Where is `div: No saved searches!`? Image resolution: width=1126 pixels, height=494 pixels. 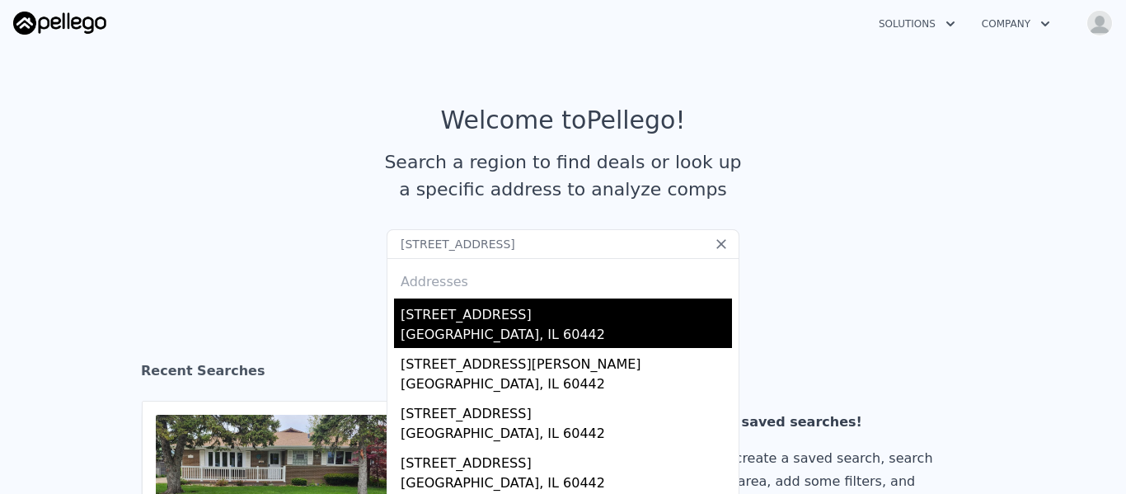 div: No saved searches! is located at coordinates (836, 422).